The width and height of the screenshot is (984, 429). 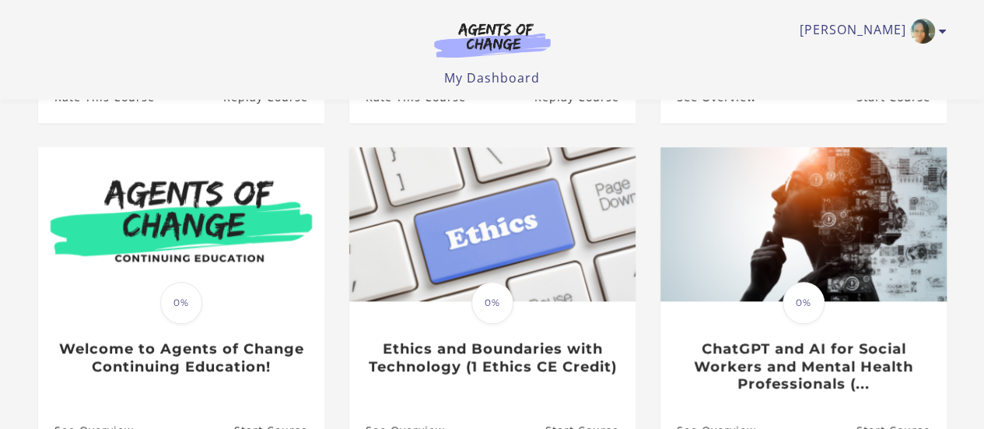 I want to click on h3: ChatGPT and AI for Social Workers and Mental Health Professionals (..., so click(x=803, y=366).